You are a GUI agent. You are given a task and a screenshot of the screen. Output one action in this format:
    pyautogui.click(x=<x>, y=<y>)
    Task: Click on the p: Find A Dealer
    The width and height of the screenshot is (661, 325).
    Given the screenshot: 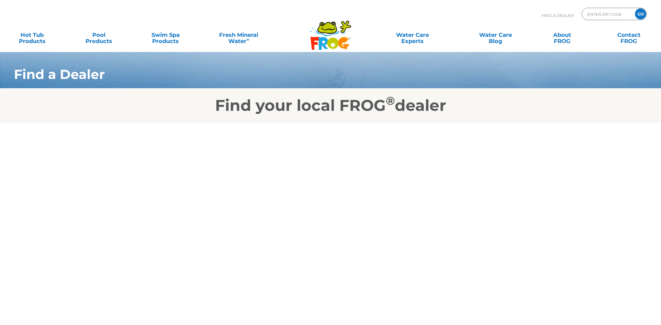 What is the action you would take?
    pyautogui.click(x=557, y=15)
    